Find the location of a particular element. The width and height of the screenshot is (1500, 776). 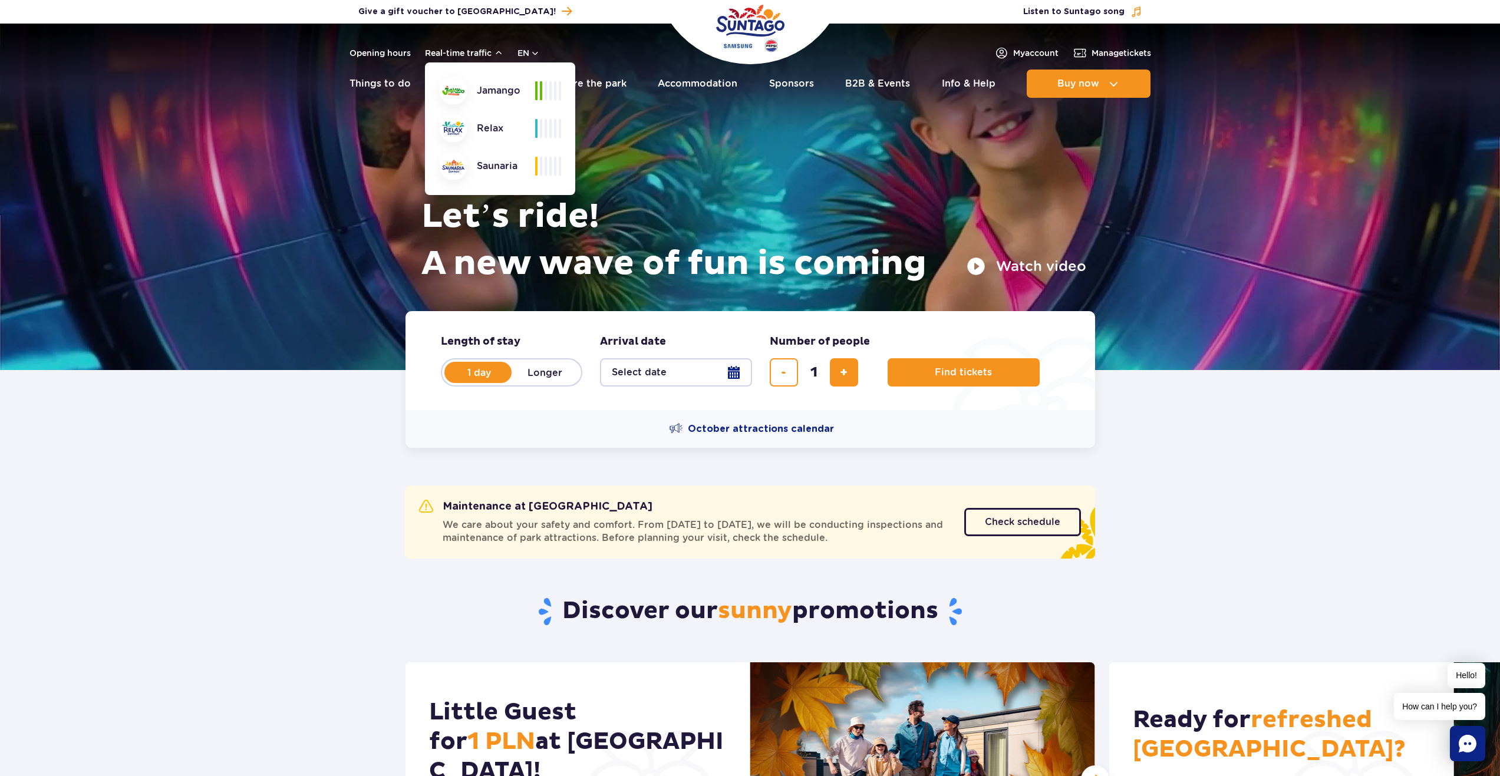

button: Real-time traffic is located at coordinates (464, 53).